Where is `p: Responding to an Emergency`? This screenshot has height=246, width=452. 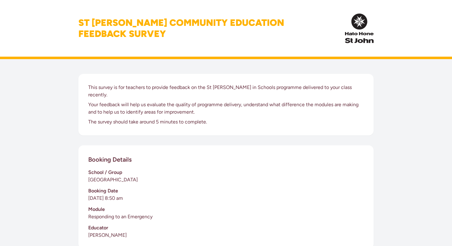 p: Responding to an Emergency is located at coordinates (226, 217).